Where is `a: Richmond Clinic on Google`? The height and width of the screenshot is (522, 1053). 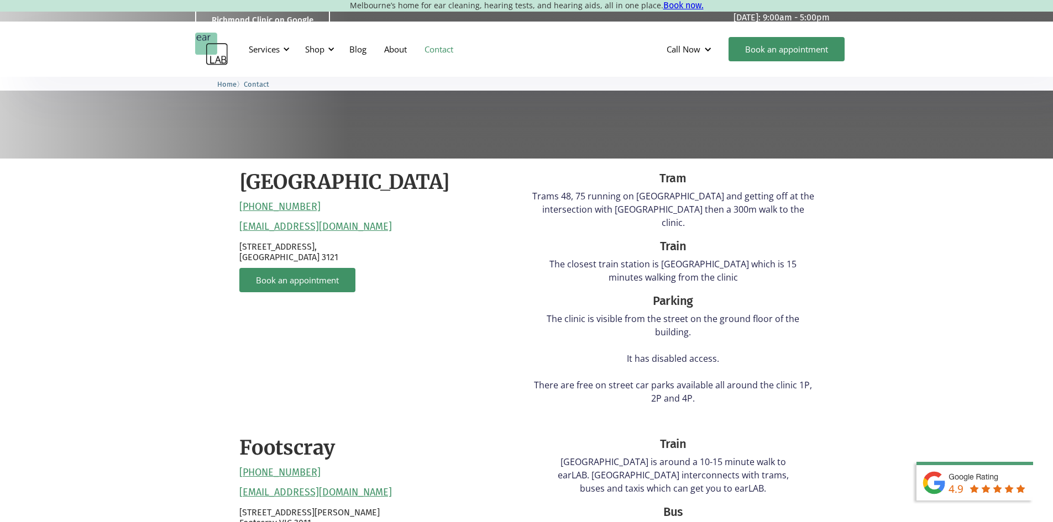
a: Richmond Clinic on Google is located at coordinates (263, 20).